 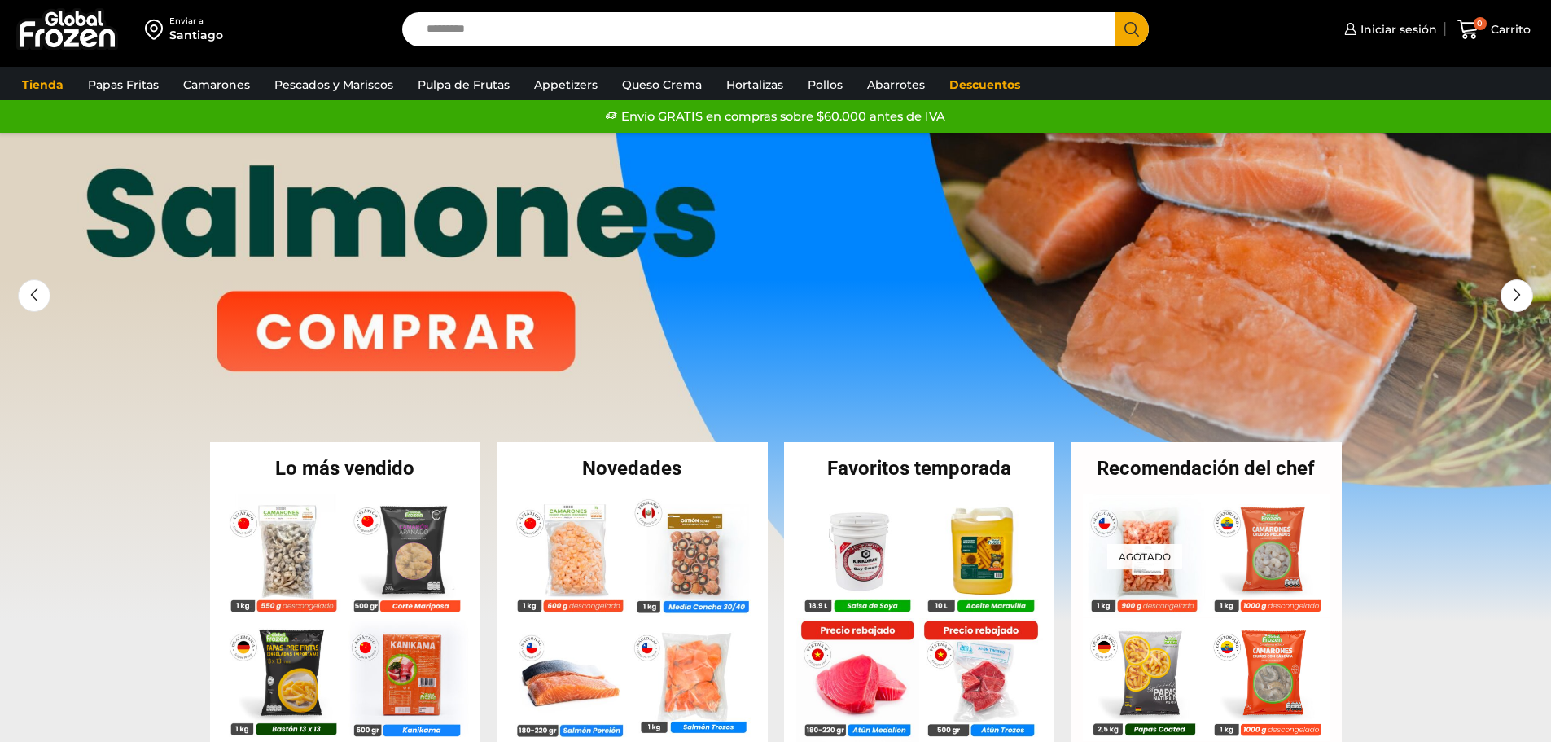 What do you see at coordinates (1494, 29) in the screenshot?
I see `a: 0 Carrito` at bounding box center [1494, 29].